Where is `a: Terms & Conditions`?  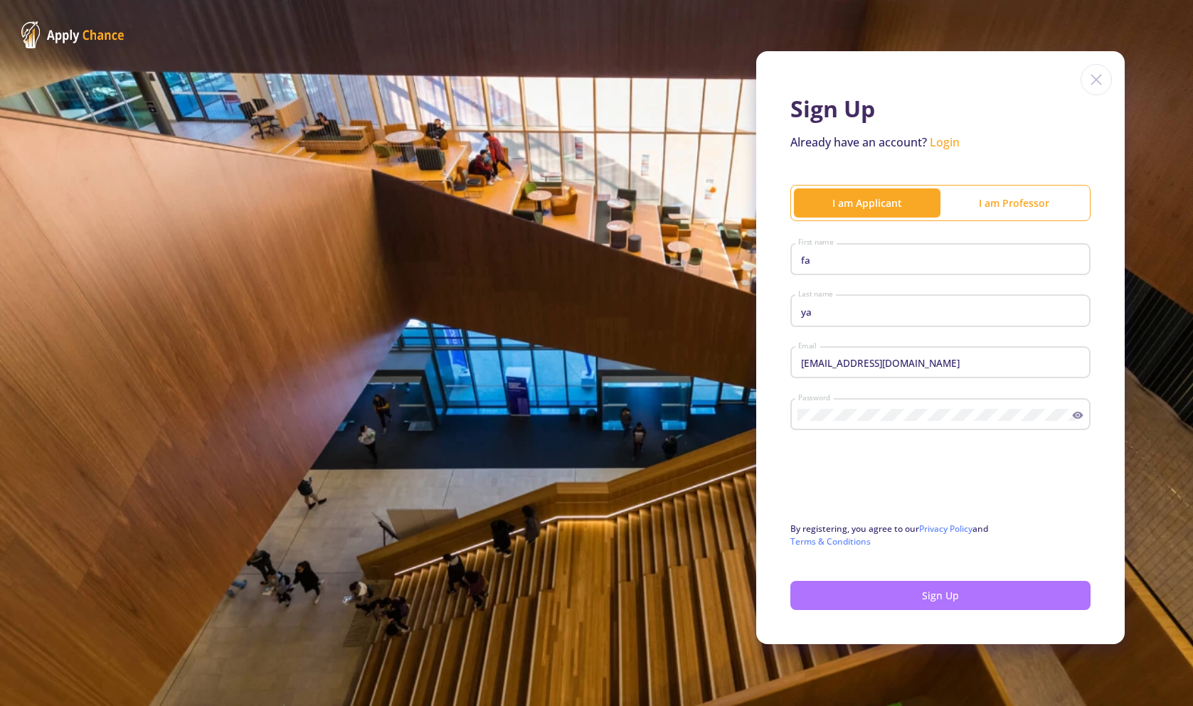 a: Terms & Conditions is located at coordinates (830, 541).